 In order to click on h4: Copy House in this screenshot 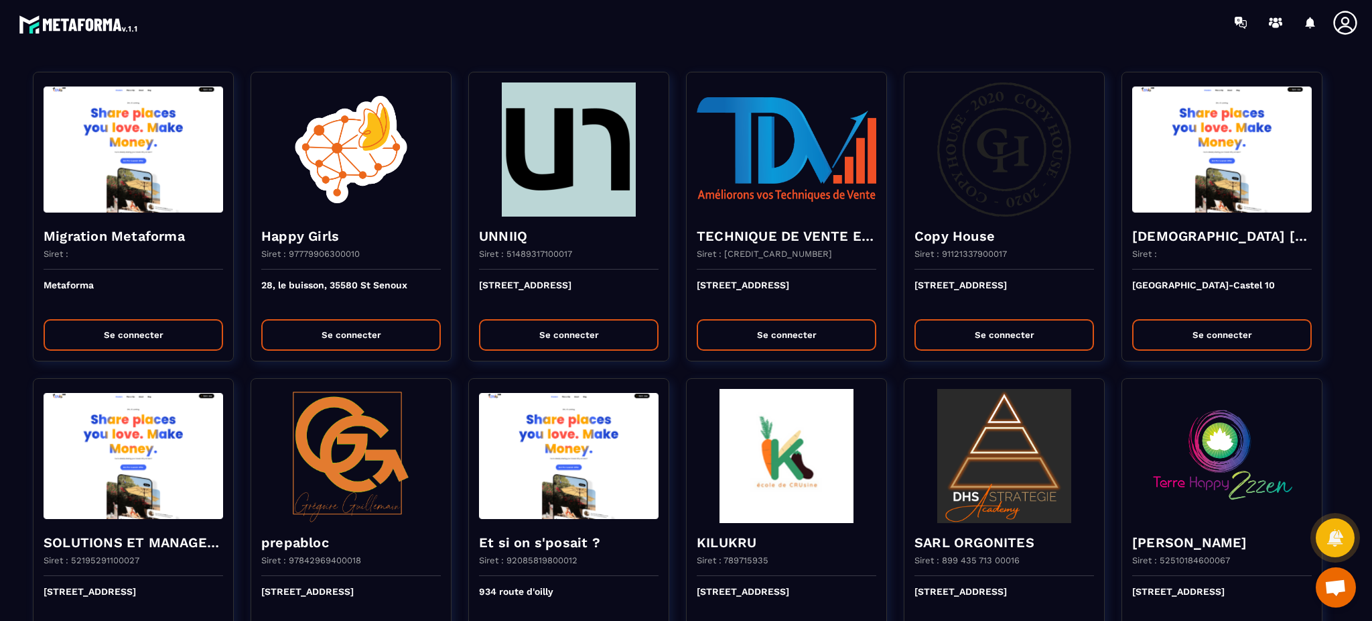, I will do `click(1004, 236)`.